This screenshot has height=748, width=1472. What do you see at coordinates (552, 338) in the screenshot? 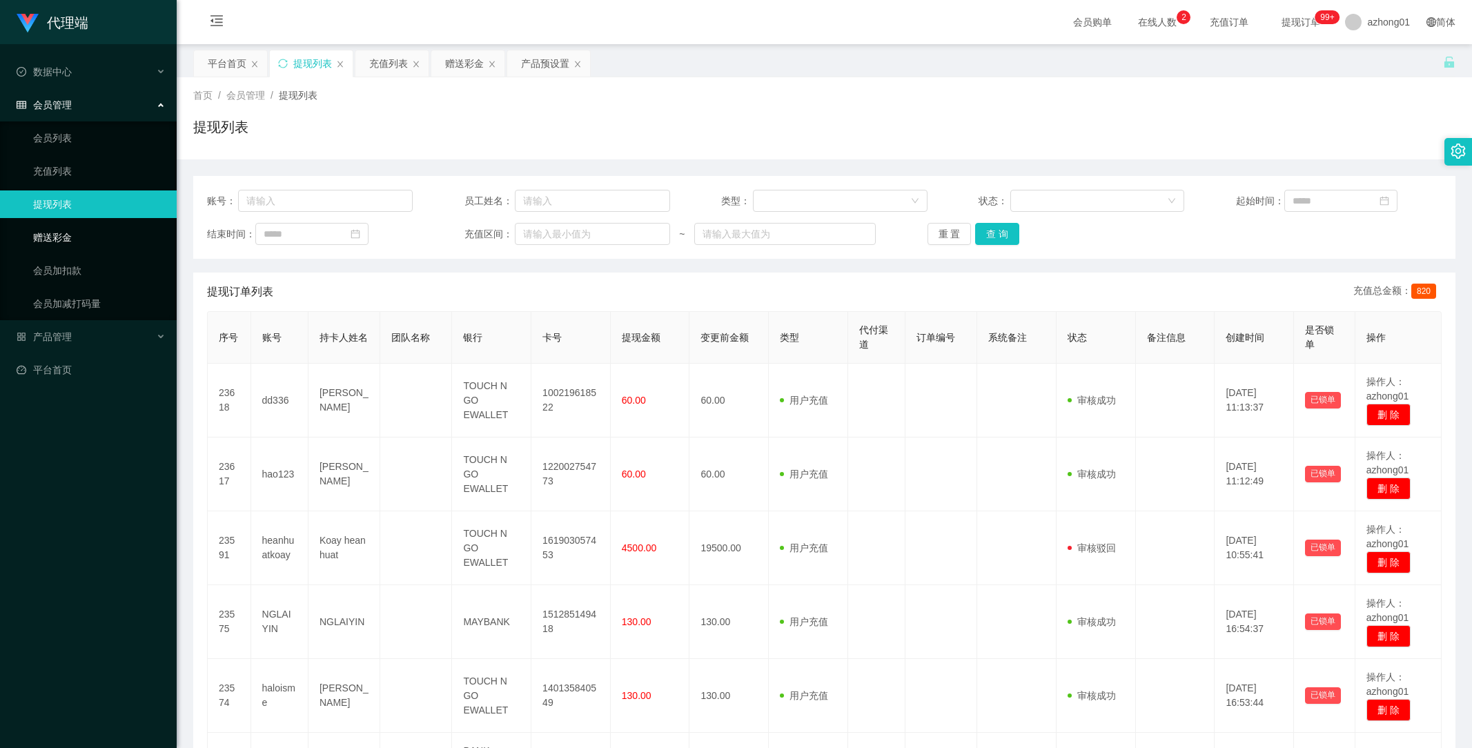
I see `span: 卡号` at bounding box center [552, 338].